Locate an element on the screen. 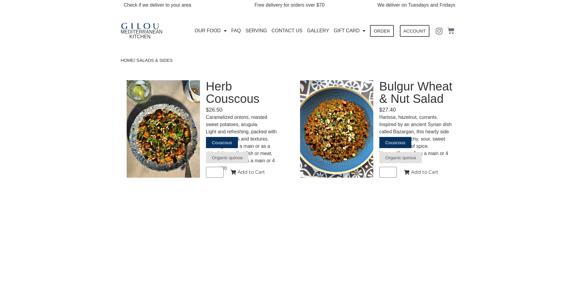 This screenshot has width=579, height=292. nav: Breadcrumb is located at coordinates (289, 60).